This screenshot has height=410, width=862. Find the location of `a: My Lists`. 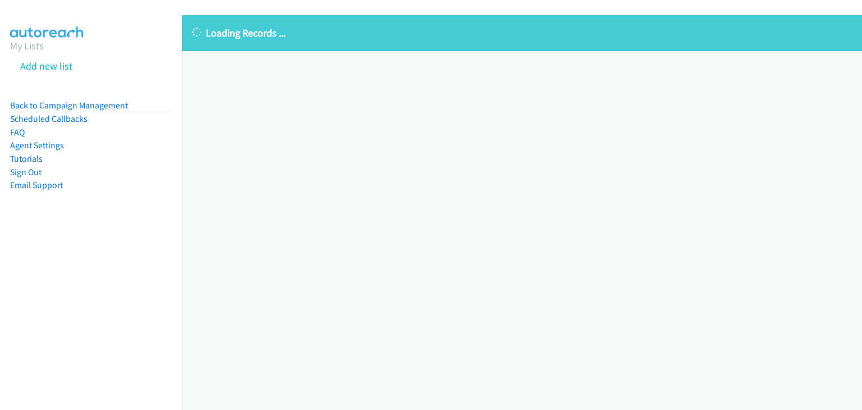

a: My Lists is located at coordinates (27, 45).